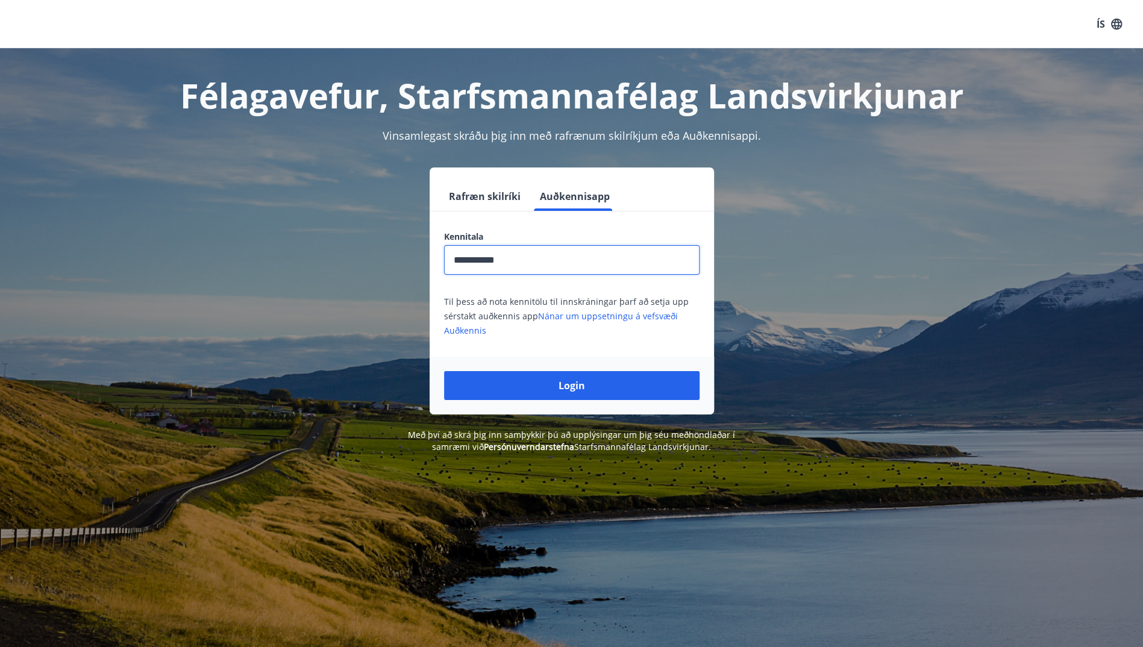 The image size is (1143, 647). What do you see at coordinates (571, 440) in the screenshot?
I see `span: Með því að skrá þig inn samþykkir þú að upplýsingar um þig séu meðhöndlaðar í samræmi við Starfsm...` at bounding box center [571, 440].